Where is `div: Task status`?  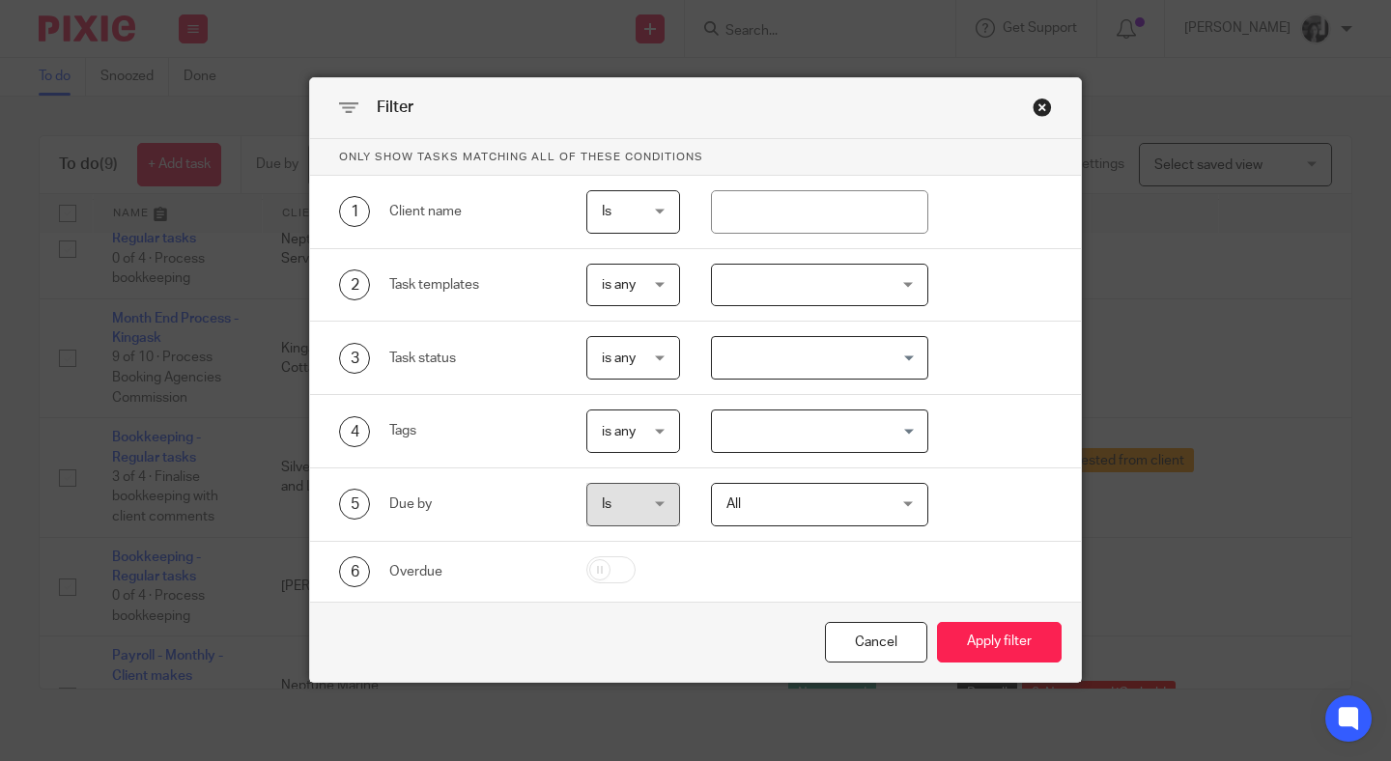 div: Task status is located at coordinates (472, 358).